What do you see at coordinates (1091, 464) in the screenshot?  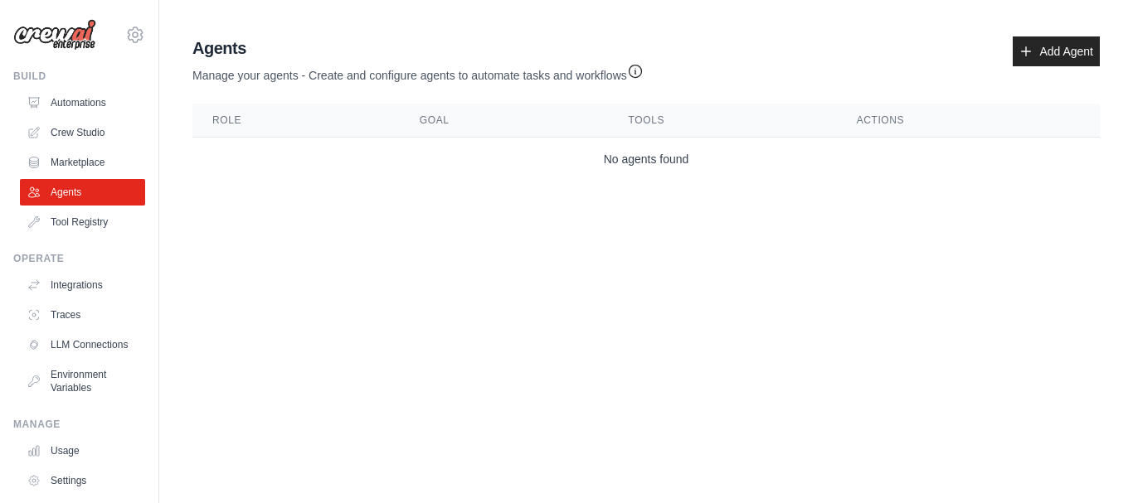 I see `div: Chat Widget` at bounding box center [1091, 464].